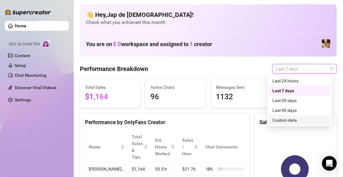 The width and height of the screenshot is (343, 177). I want to click on span: Total Sales, so click(110, 87).